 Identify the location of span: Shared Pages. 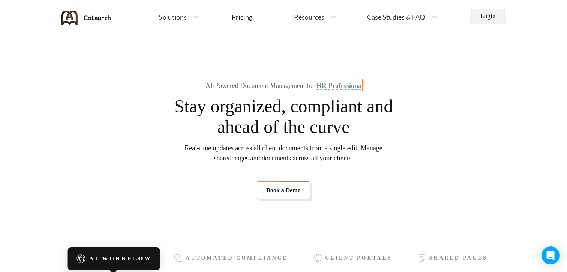
(458, 258).